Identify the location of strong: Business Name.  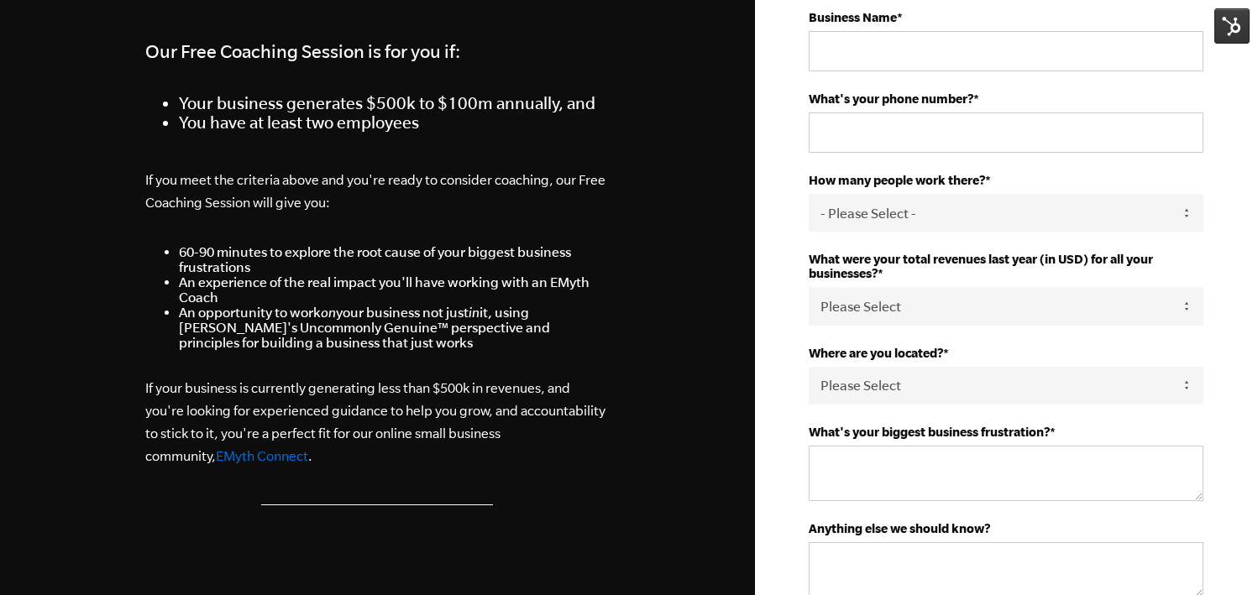
(852, 17).